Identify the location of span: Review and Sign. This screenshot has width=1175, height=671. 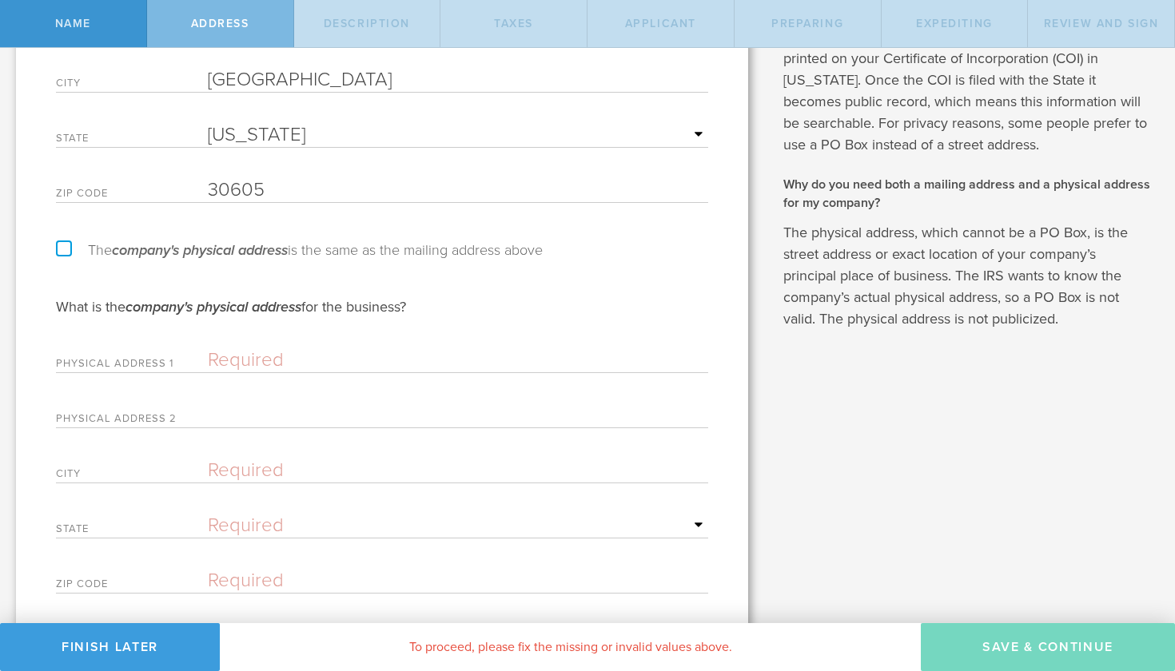
(1101, 23).